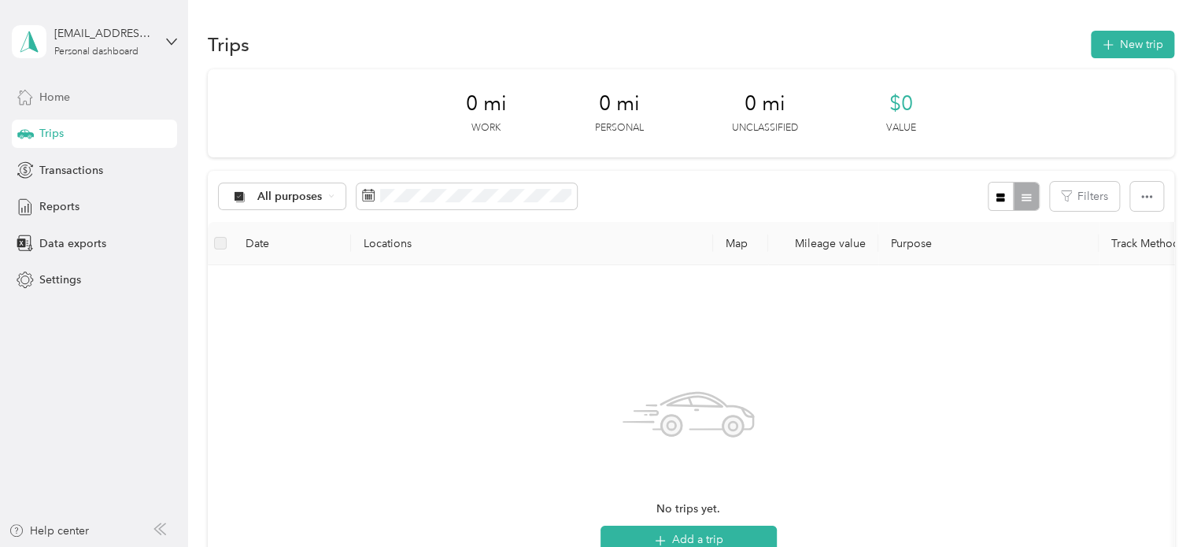 The height and width of the screenshot is (547, 1201). Describe the element at coordinates (71, 170) in the screenshot. I see `span: Transactions` at that location.